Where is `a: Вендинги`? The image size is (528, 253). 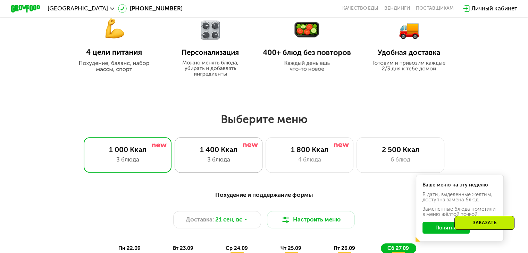 a: Вендинги is located at coordinates (397, 8).